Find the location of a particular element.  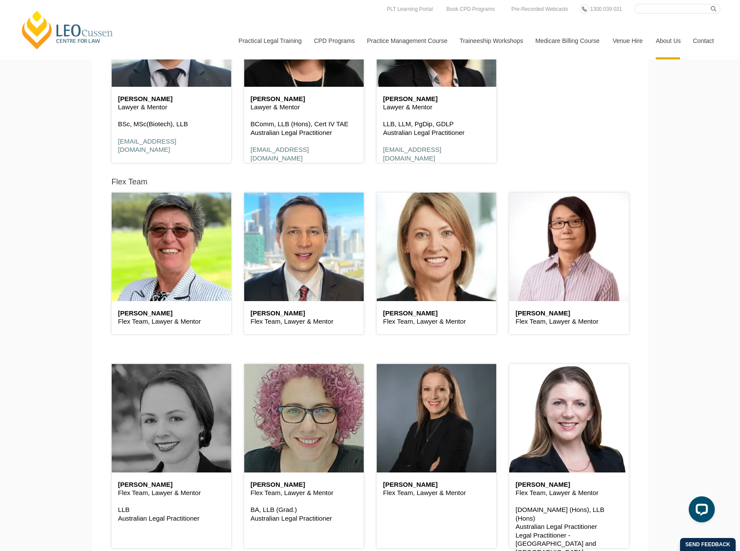

p: BA, LLB (Grad.) Australian Legal Practitioner is located at coordinates (304, 514).